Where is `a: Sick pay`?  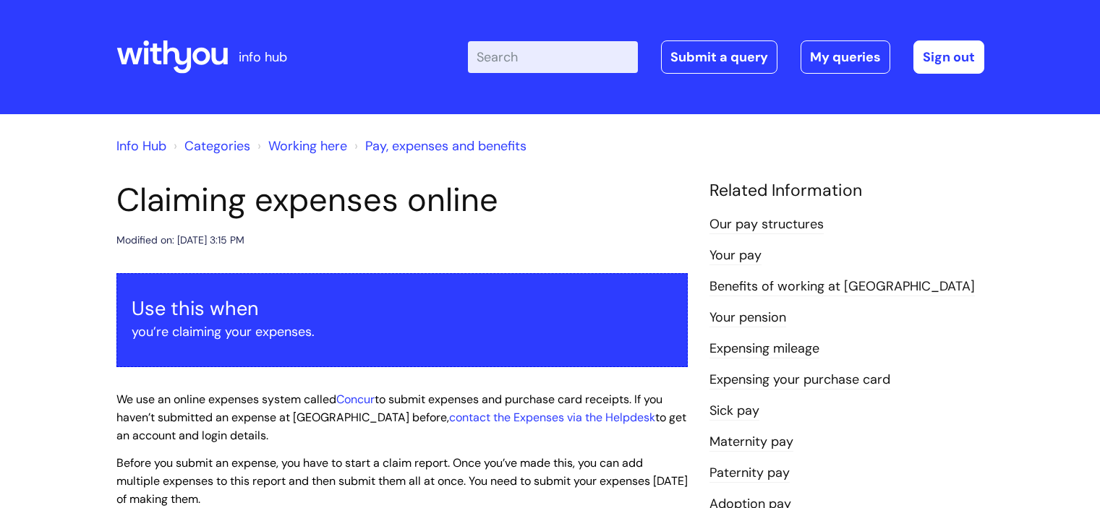 a: Sick pay is located at coordinates (734, 411).